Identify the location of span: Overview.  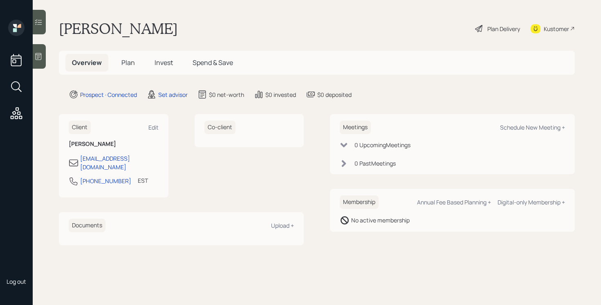
(87, 63).